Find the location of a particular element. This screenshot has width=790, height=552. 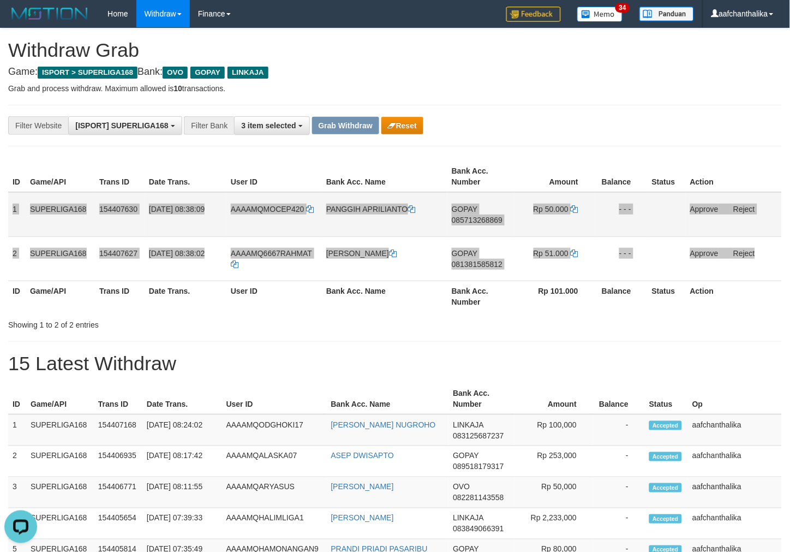

span: Copy 082281143558 to clipboard is located at coordinates (478, 498).